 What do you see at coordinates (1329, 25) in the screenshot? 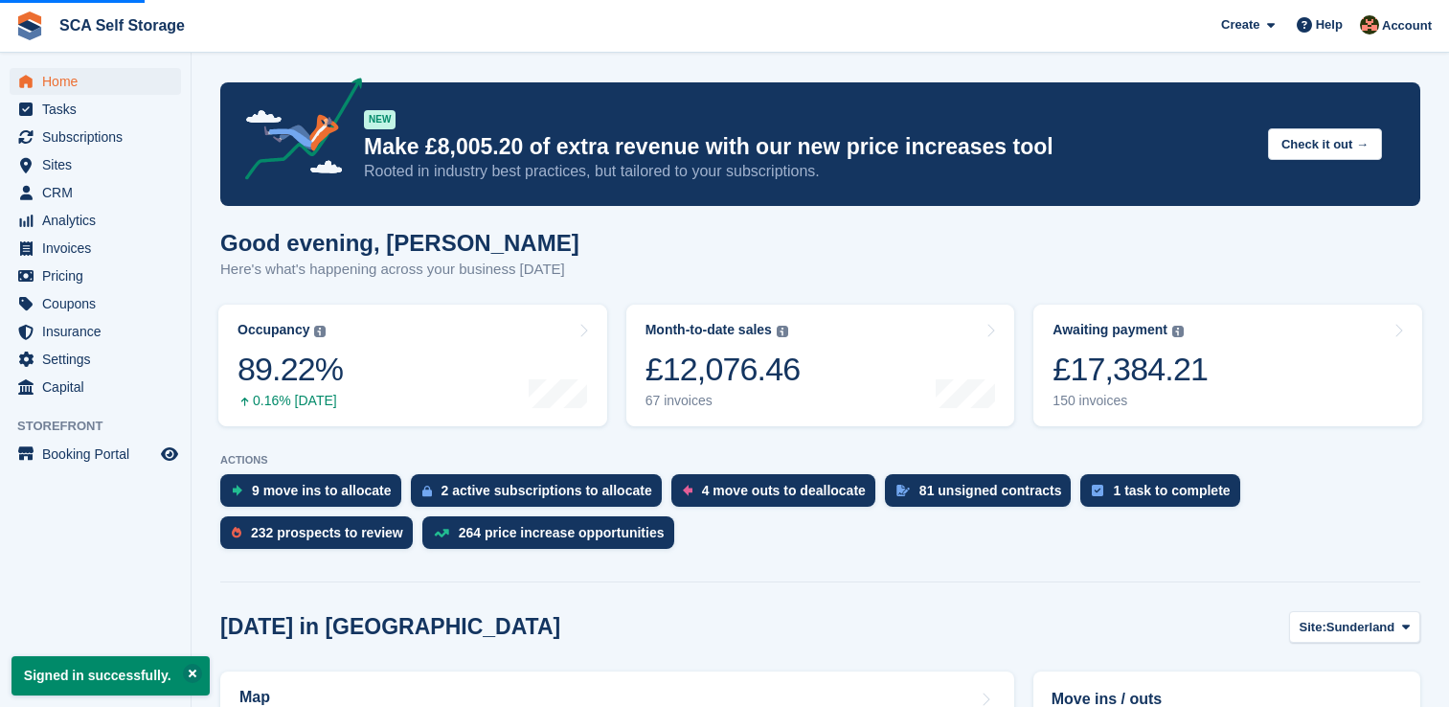
I see `span: Help` at bounding box center [1329, 25].